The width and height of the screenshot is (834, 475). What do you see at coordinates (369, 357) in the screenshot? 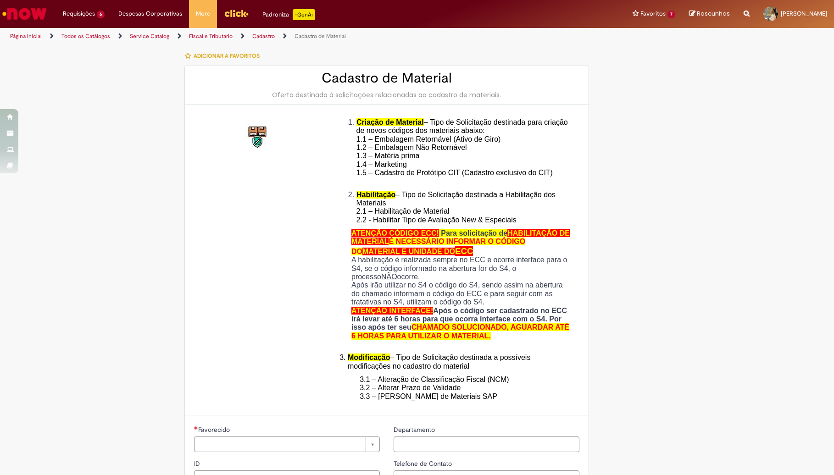
I see `span: Modificação` at bounding box center [369, 357].